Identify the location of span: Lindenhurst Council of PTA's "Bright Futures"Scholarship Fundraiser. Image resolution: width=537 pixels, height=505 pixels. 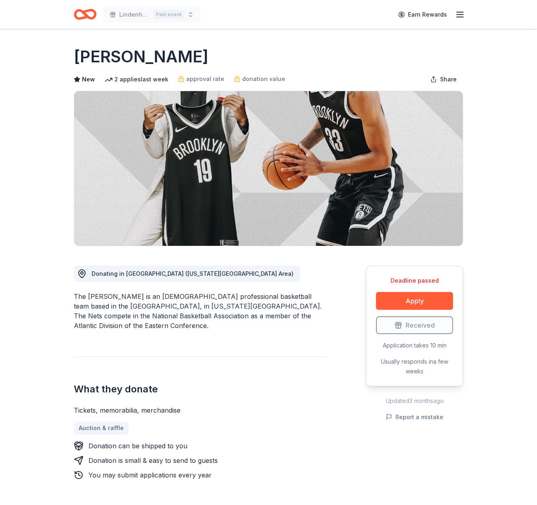
(134, 15).